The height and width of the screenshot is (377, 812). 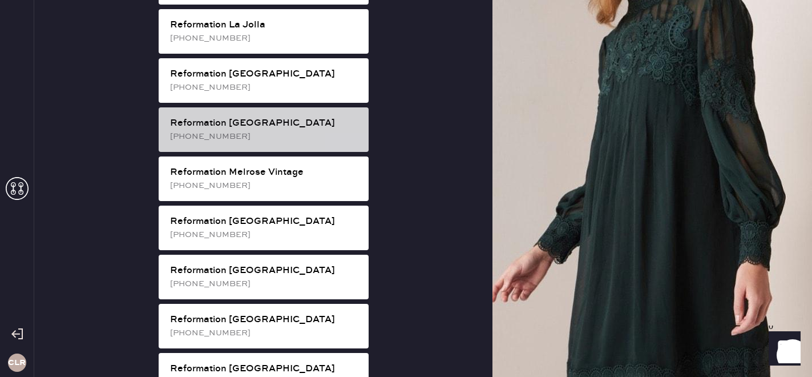 What do you see at coordinates (405, 90) in the screenshot?
I see `div: Order # 83149` at bounding box center [405, 90].